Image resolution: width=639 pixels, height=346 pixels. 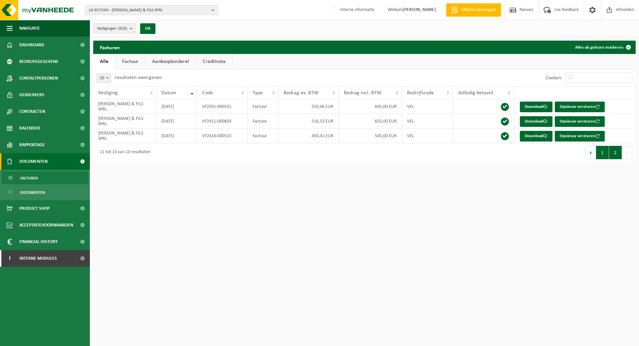 What do you see at coordinates (39, 78) in the screenshot?
I see `span: Contactpersonen` at bounding box center [39, 78].